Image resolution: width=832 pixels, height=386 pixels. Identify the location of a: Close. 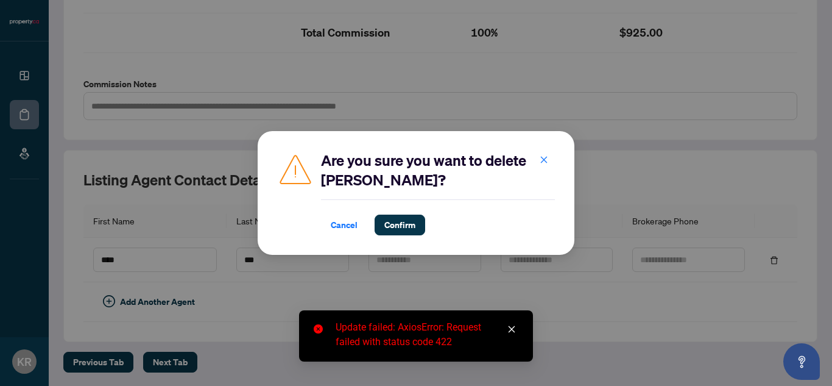
(512, 329).